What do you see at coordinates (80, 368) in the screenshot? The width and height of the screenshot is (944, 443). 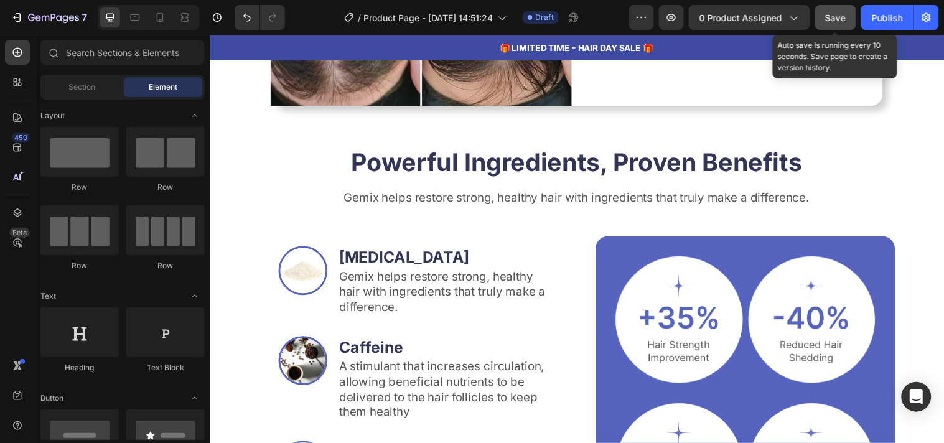 I see `div: Heading` at bounding box center [80, 368].